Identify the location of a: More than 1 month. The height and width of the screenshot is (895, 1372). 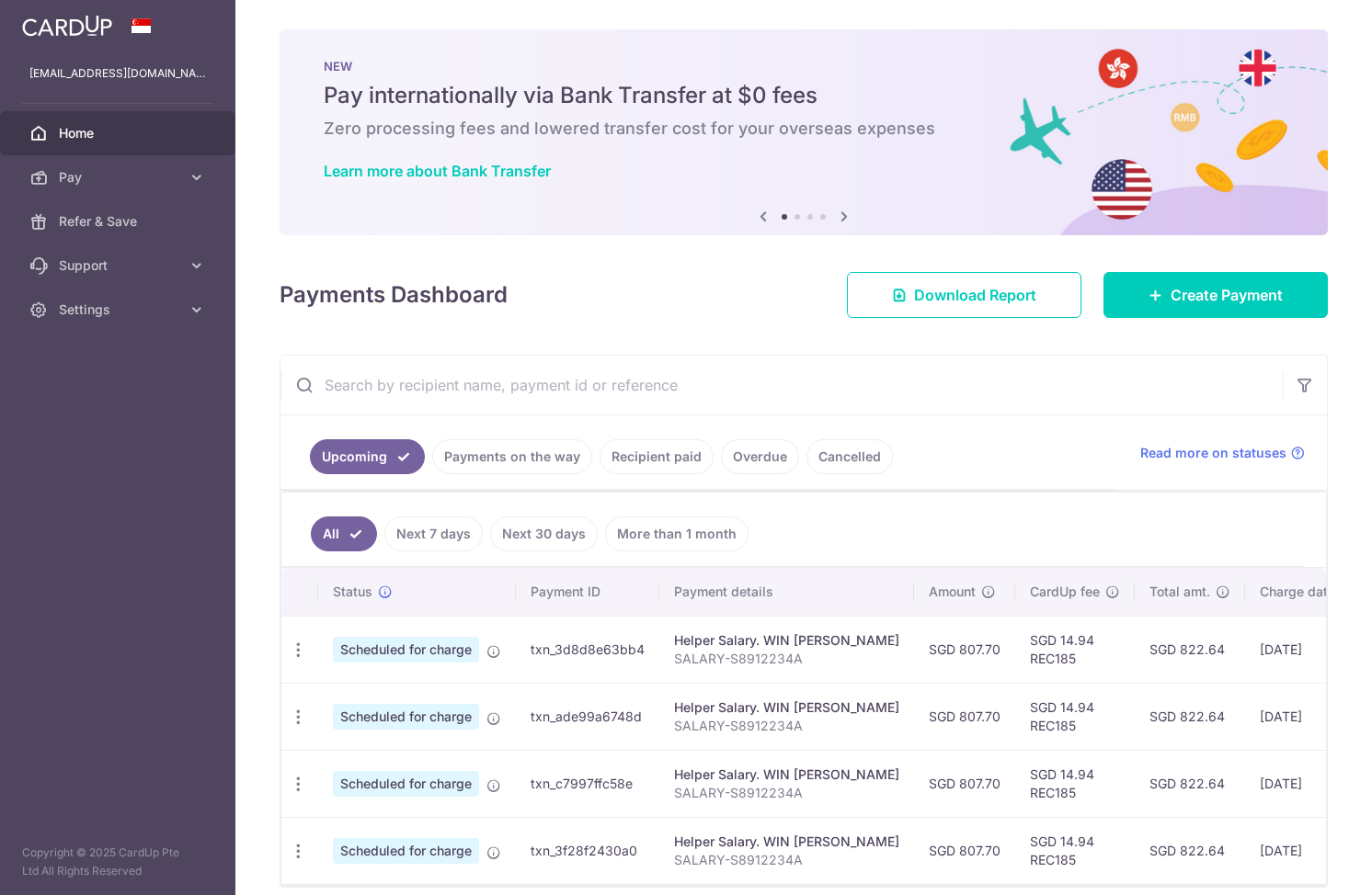
(676, 534).